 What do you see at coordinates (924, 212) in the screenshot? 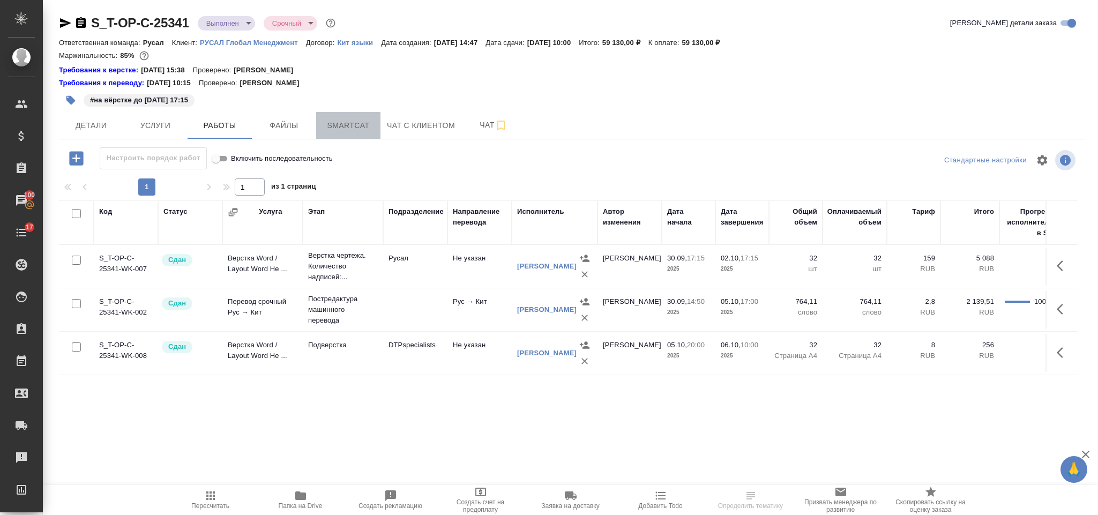
I see `div: Тариф` at bounding box center [924, 212].